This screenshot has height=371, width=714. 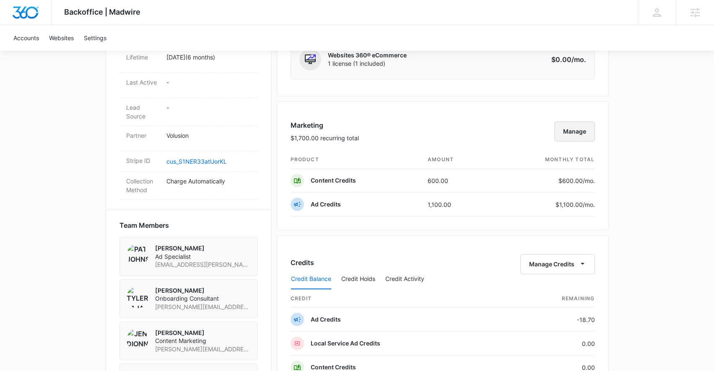 I want to click on p: $600.00, so click(x=575, y=181).